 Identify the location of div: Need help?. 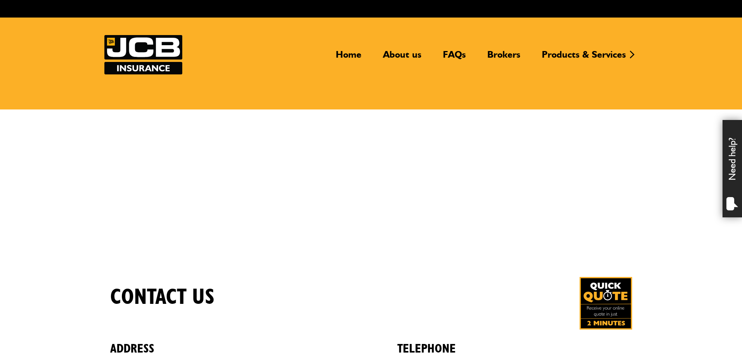
(732, 169).